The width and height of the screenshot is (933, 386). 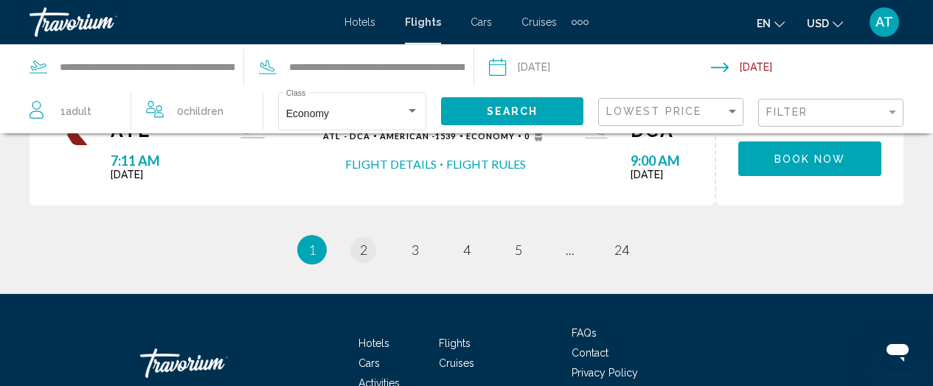 I want to click on a: FAQs, so click(x=584, y=333).